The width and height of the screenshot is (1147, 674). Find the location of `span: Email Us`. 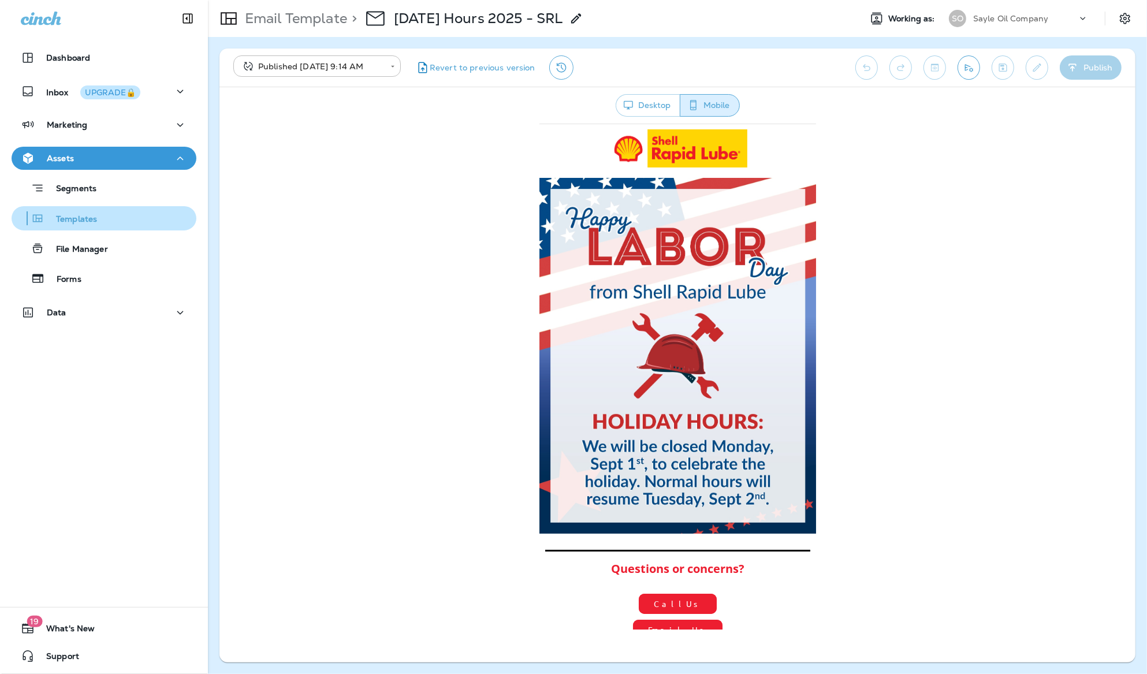

span: Email Us is located at coordinates (138, 505).